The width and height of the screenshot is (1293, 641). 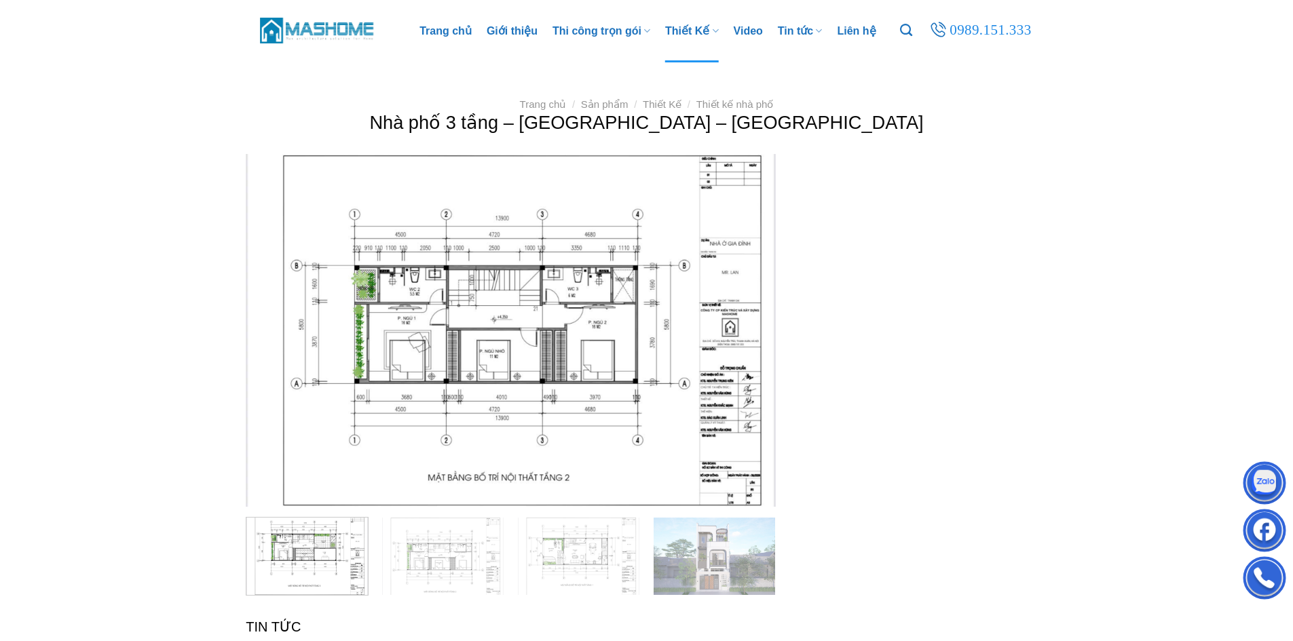 I want to click on a: Thiết kế nhà phố, so click(x=735, y=104).